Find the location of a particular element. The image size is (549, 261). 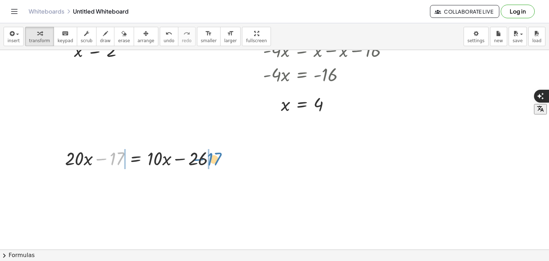

span: settings is located at coordinates (476, 41).